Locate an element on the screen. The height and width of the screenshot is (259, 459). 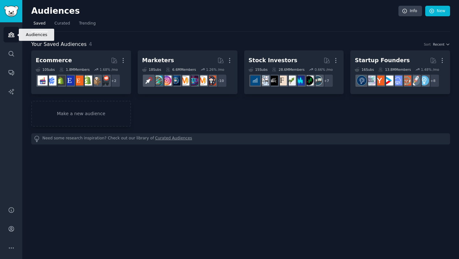
img: PPC is located at coordinates (149, 80).